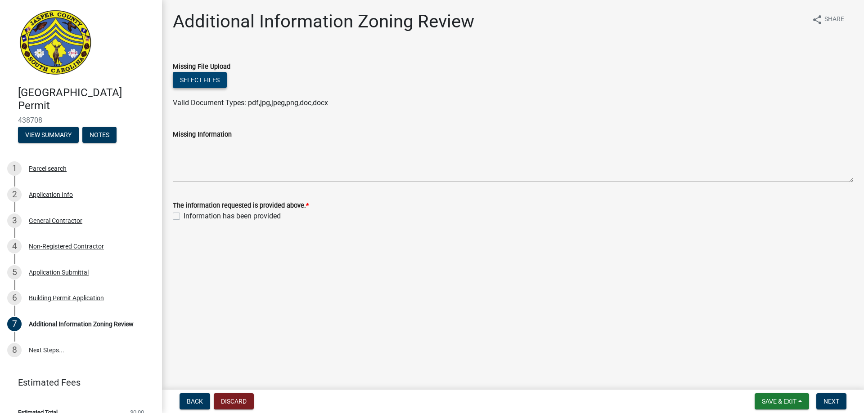 Image resolution: width=864 pixels, height=413 pixels. Describe the element at coordinates (233, 402) in the screenshot. I see `button: Discard` at that location.